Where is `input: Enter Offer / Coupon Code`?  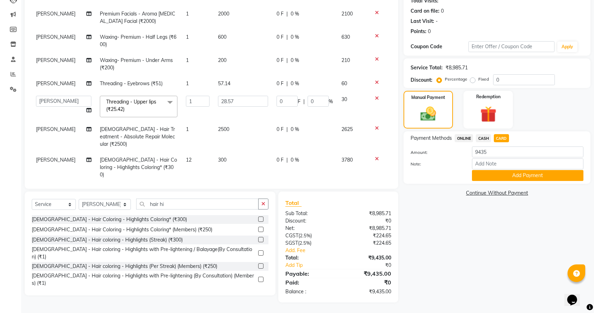
input: Enter Offer / Coupon Code is located at coordinates (511, 47).